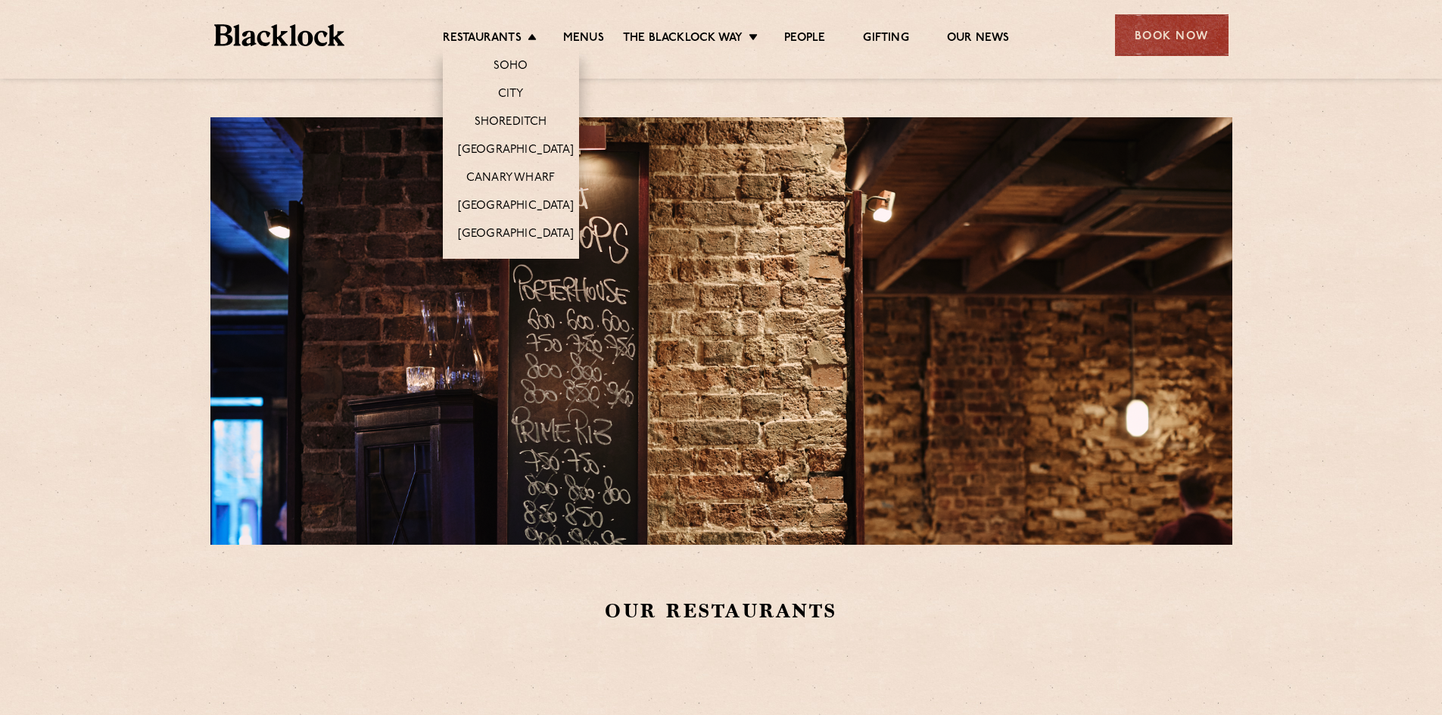 Image resolution: width=1442 pixels, height=715 pixels. What do you see at coordinates (482, 39) in the screenshot?
I see `a: Restaurants` at bounding box center [482, 39].